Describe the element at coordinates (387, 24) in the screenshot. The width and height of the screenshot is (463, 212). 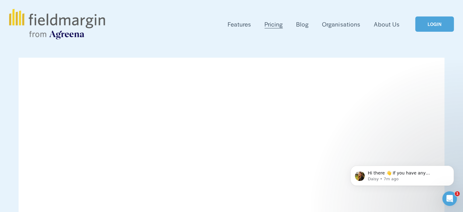
I see `a: About Us` at that location.